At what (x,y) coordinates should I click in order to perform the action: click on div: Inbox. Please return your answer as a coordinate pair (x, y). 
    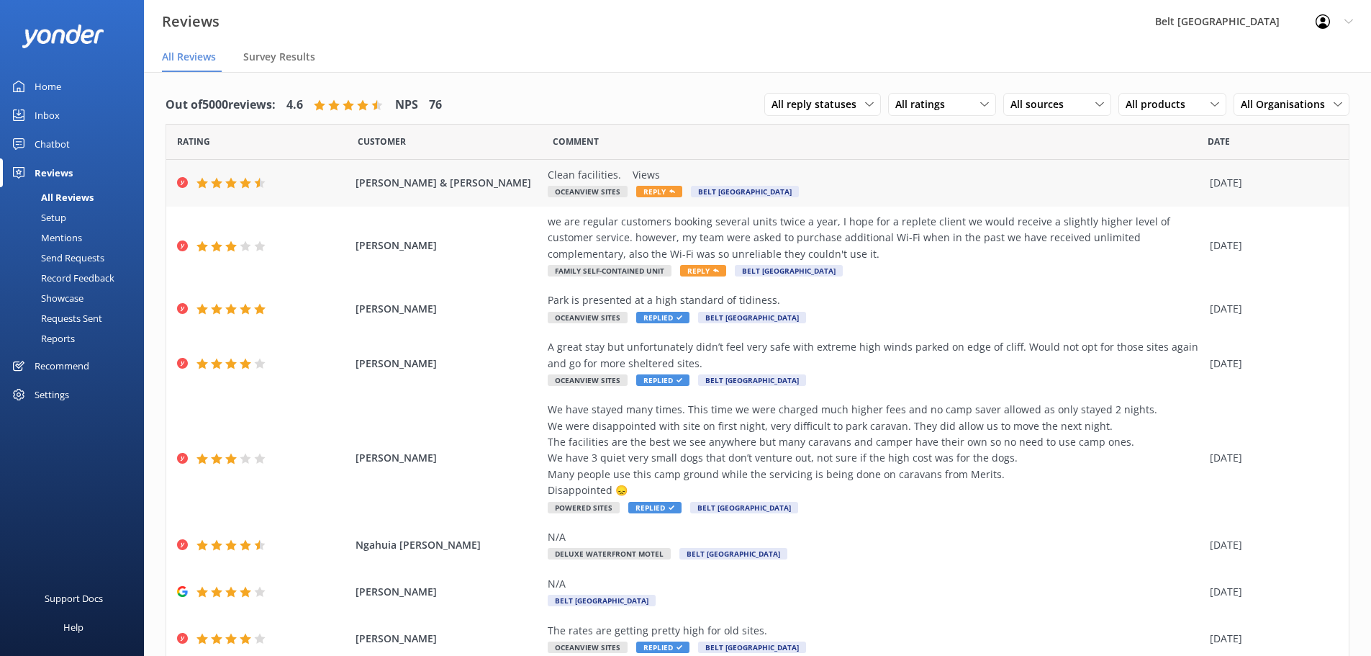
    Looking at the image, I should click on (47, 115).